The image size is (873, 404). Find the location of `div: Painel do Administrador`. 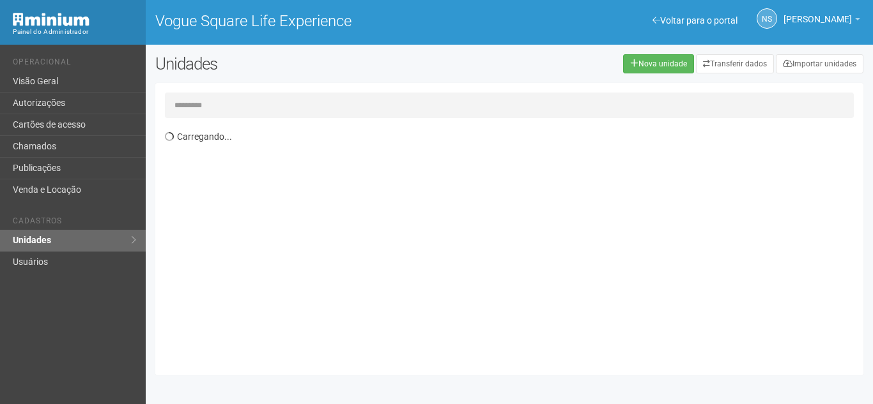

div: Painel do Administrador is located at coordinates (74, 32).